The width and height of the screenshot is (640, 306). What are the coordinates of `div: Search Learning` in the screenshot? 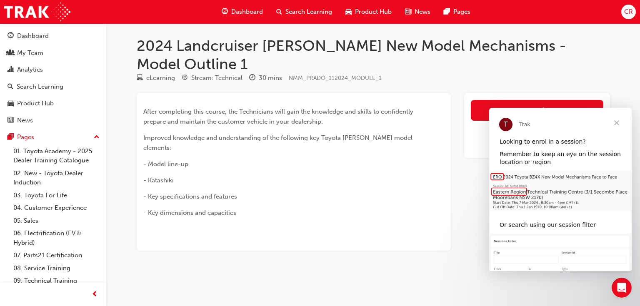 It's located at (40, 87).